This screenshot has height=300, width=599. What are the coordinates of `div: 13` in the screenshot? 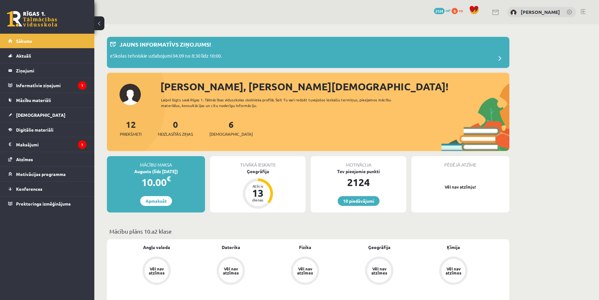 It's located at (258, 193).